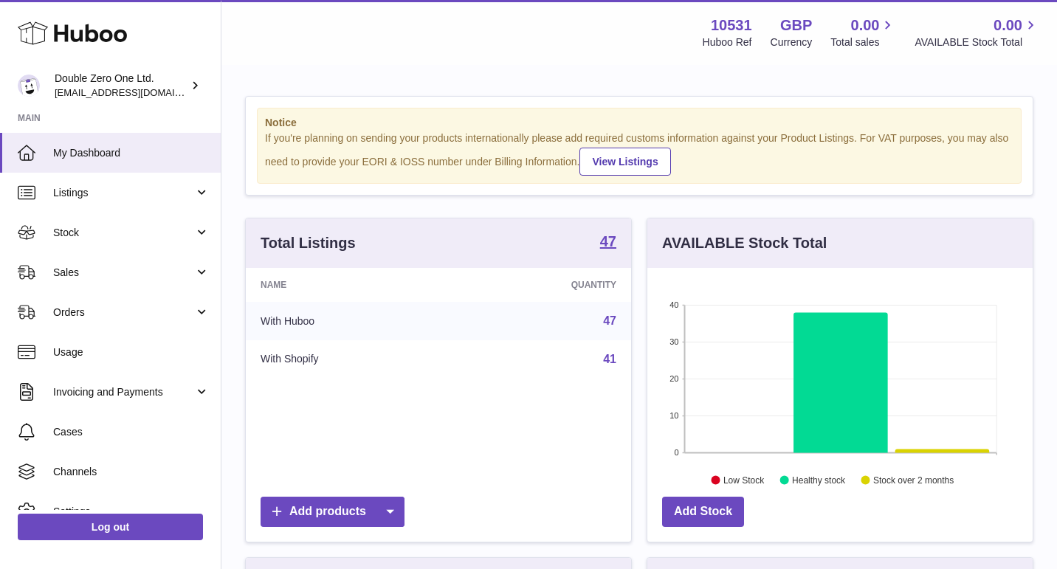 Image resolution: width=1057 pixels, height=569 pixels. What do you see at coordinates (976, 32) in the screenshot?
I see `a: 0.00 AVAILABLE Stock Total` at bounding box center [976, 32].